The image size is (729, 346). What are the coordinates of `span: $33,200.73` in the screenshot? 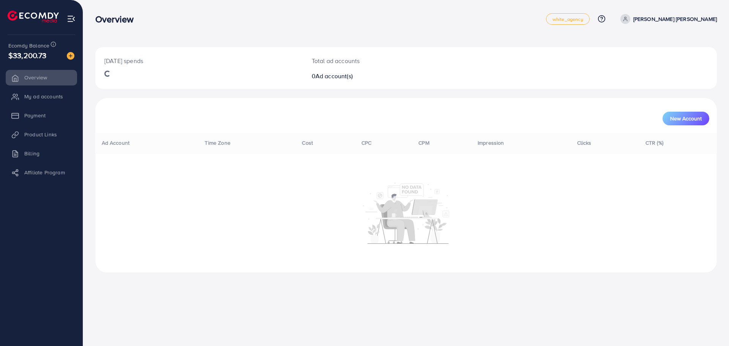 It's located at (27, 55).